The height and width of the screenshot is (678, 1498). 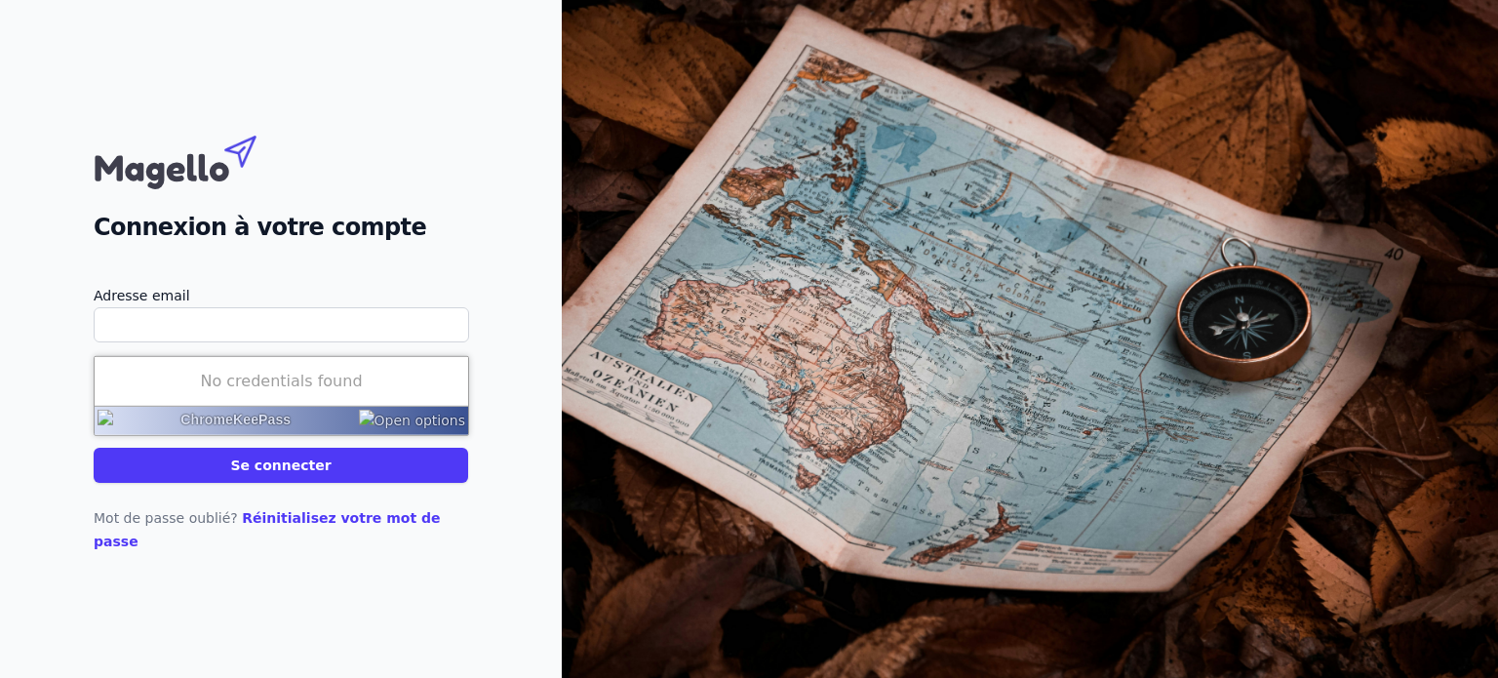 What do you see at coordinates (235, 420) in the screenshot?
I see `div: ChromeKeePass` at bounding box center [235, 420].